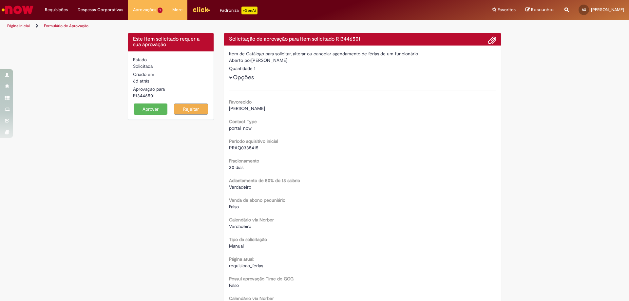 Image resolution: width=629 pixels, height=301 pixels. Describe the element at coordinates (56, 10) in the screenshot. I see `span: Requisições` at that location.